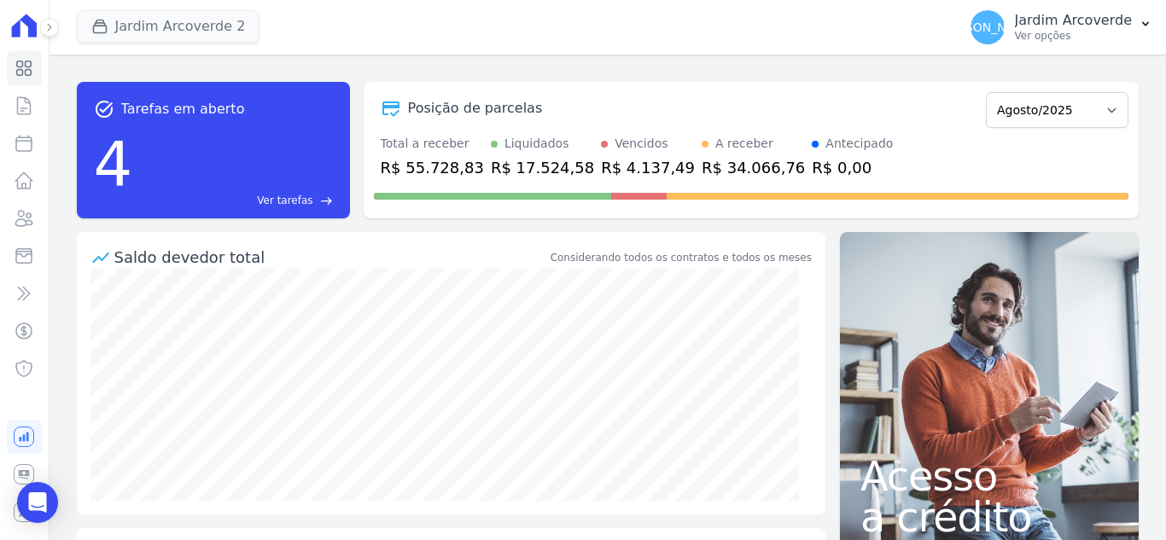  What do you see at coordinates (38, 503) in the screenshot?
I see `div: Open Intercom Messenger` at bounding box center [38, 503].